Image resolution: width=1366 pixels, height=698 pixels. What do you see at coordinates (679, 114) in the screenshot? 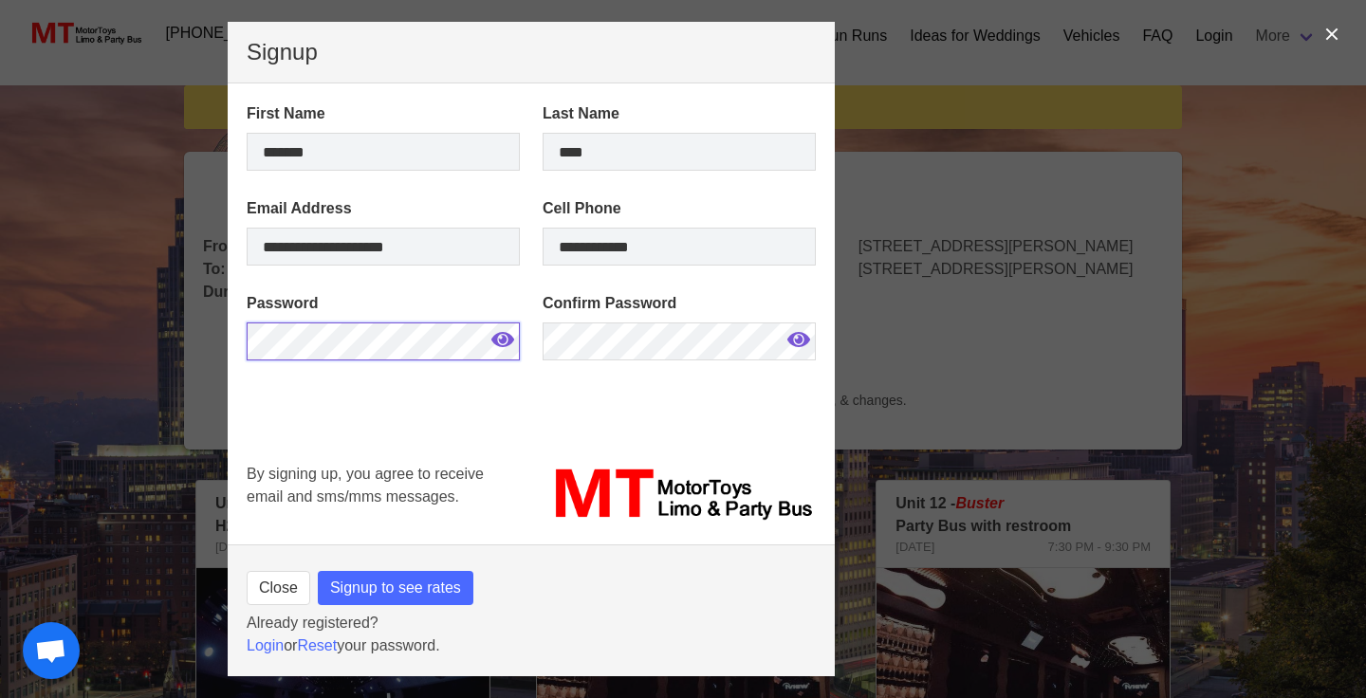
I see `label: Last Name` at bounding box center [679, 114].